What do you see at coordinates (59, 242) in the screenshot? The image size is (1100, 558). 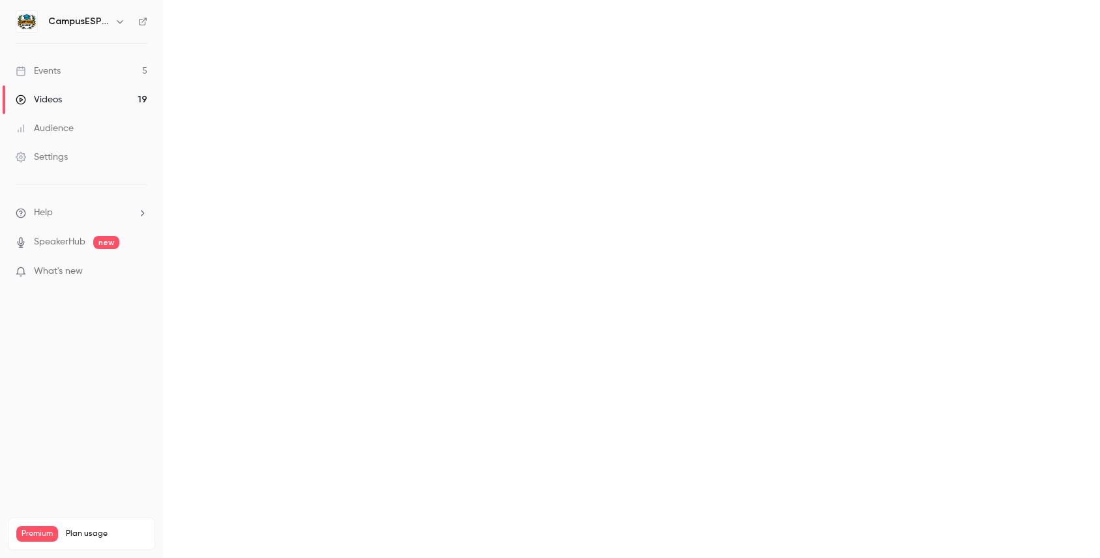 I see `a: SpeakerHub` at bounding box center [59, 242].